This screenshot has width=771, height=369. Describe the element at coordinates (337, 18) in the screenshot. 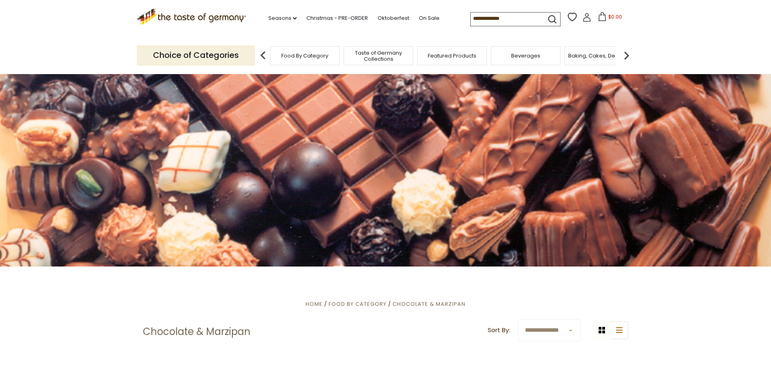

I see `a: Christmas - PRE-ORDER` at that location.